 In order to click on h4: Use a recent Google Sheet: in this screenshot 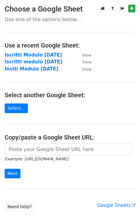, I will do `click(70, 45)`.